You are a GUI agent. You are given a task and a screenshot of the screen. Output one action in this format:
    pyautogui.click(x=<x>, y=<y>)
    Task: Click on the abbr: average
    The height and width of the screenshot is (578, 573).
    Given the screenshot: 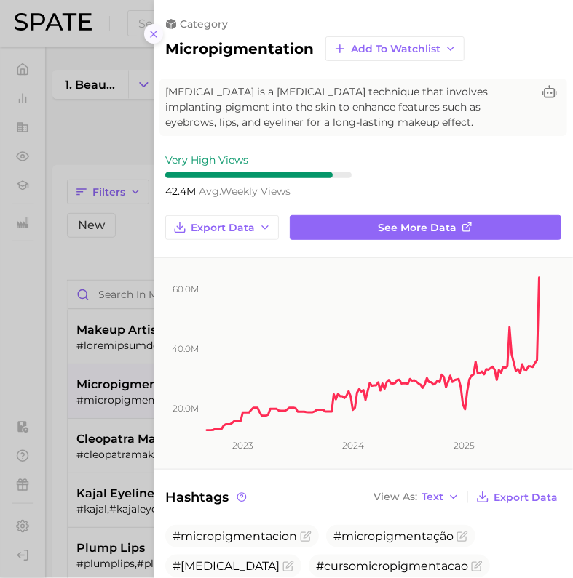 What is the action you would take?
    pyautogui.click(x=210, y=191)
    